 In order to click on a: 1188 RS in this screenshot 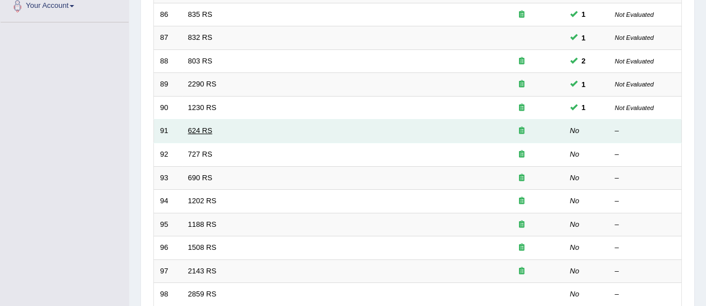, I will do `click(202, 224)`.